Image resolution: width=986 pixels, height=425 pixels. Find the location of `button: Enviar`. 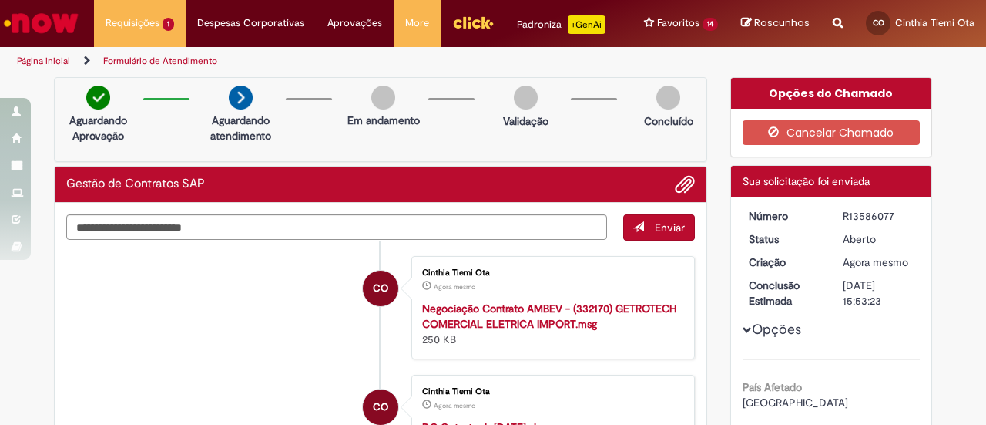

button: Enviar is located at coordinates (659, 227).